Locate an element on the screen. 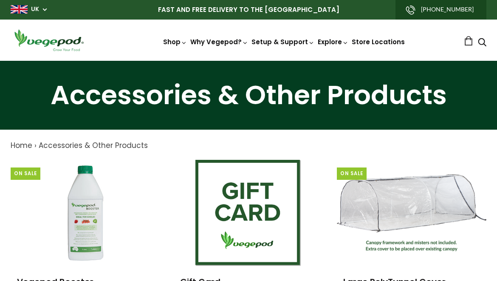 This screenshot has height=281, width=497. h1: Accessories & Other Products is located at coordinates (249, 95).